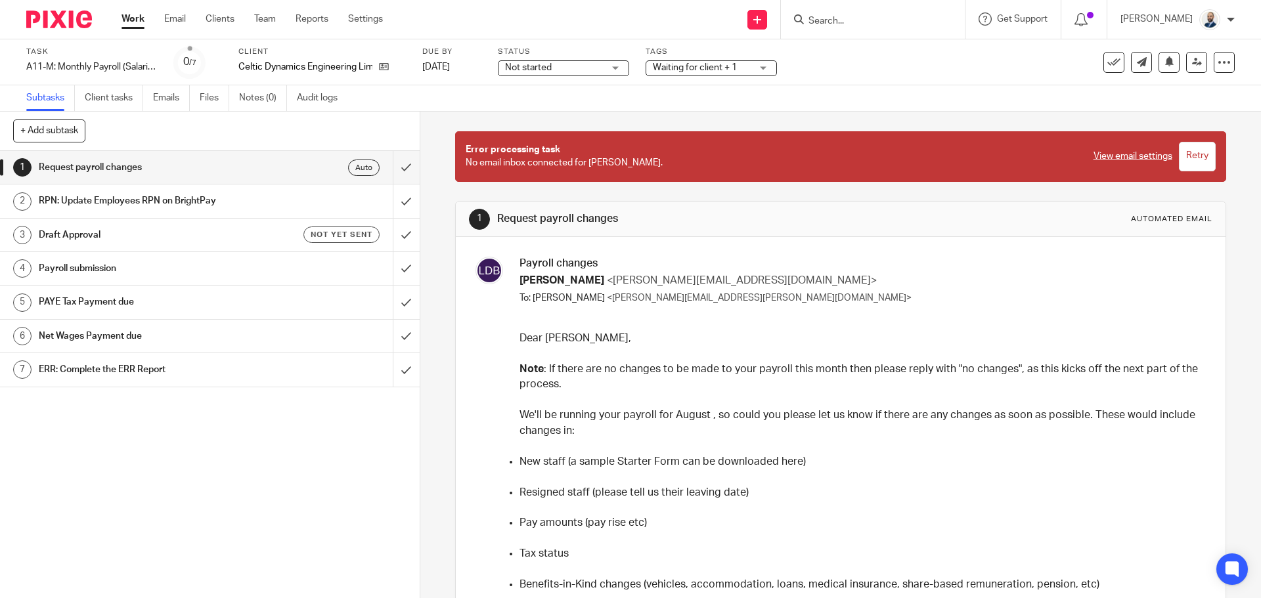 The height and width of the screenshot is (598, 1261). Describe the element at coordinates (342, 235) in the screenshot. I see `span: Not yet sent` at that location.